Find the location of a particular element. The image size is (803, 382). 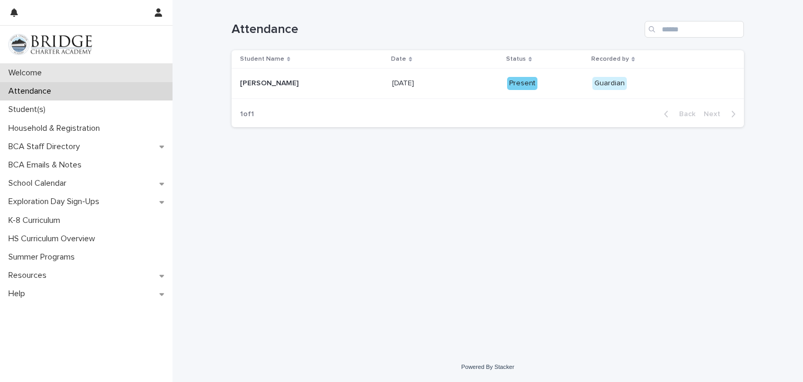

h1: Attendance is located at coordinates (436, 29).